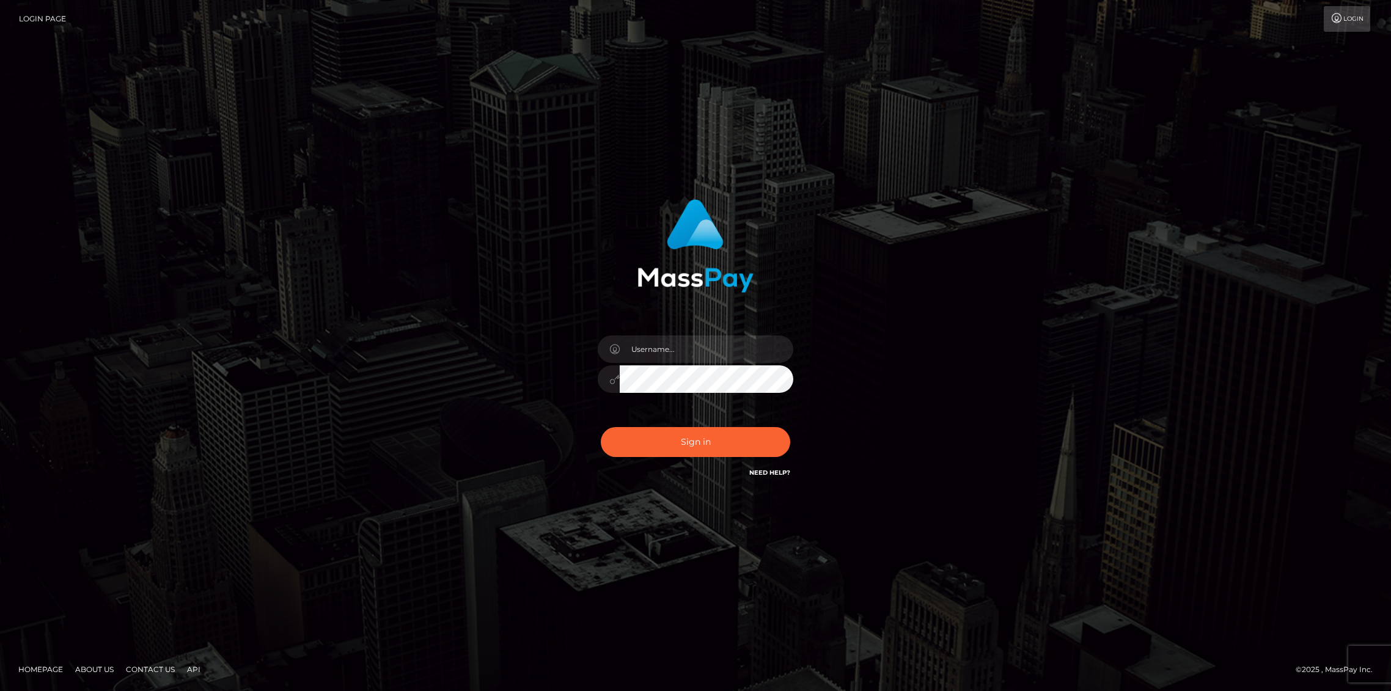  What do you see at coordinates (1347, 19) in the screenshot?
I see `a: Login` at bounding box center [1347, 19].